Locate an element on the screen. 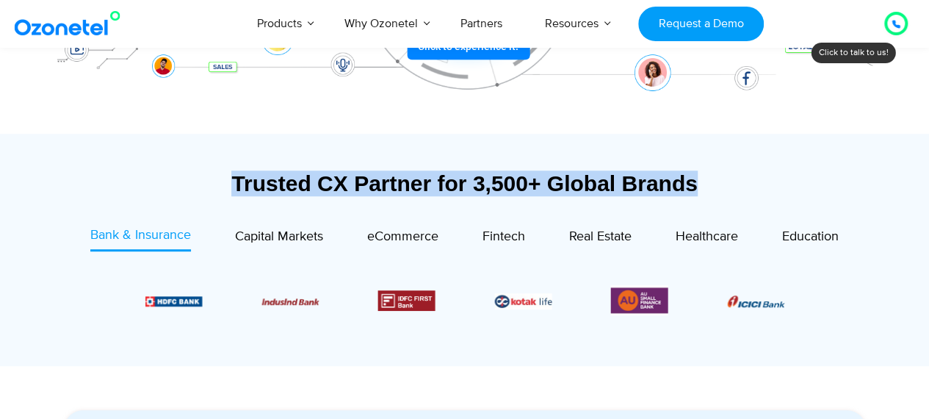 The width and height of the screenshot is (929, 419). span: Real Estate is located at coordinates (600, 237).